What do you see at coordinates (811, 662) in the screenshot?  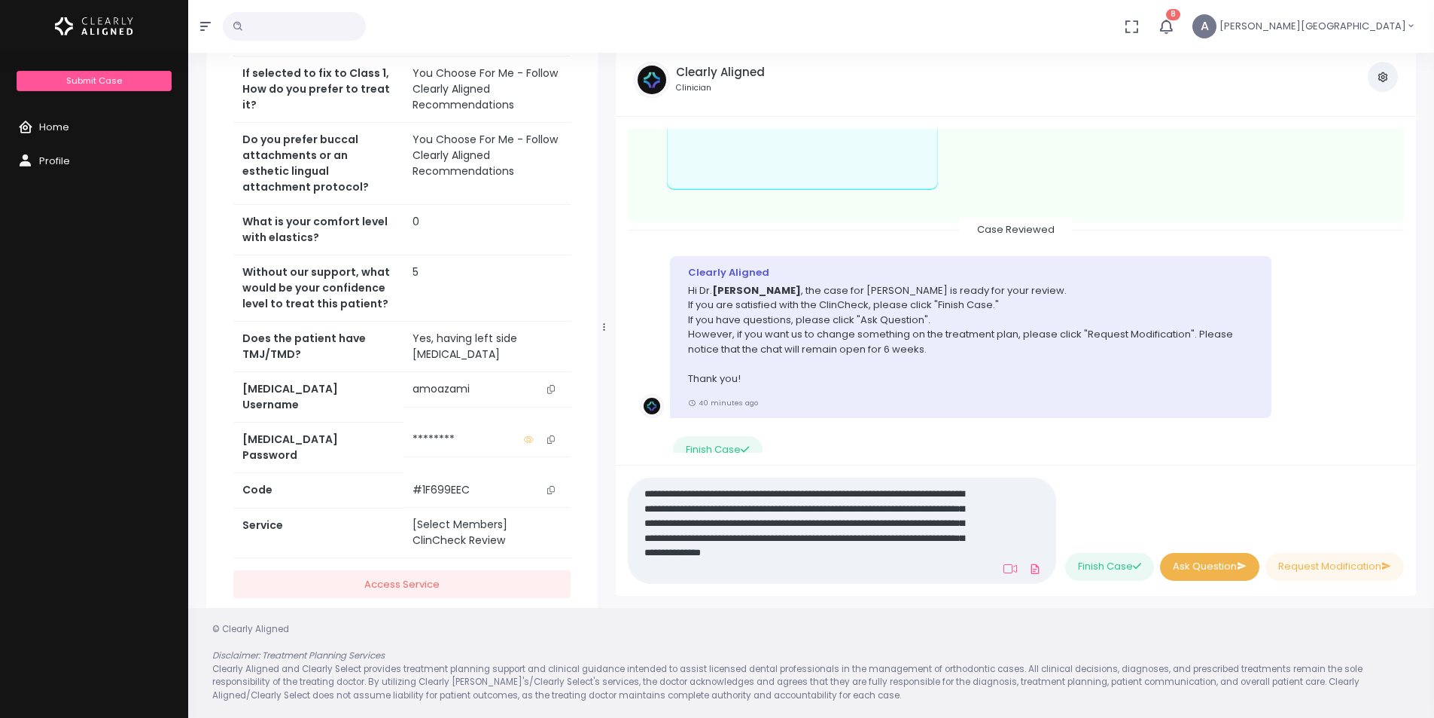 I see `div: © Clearly Aligned Clearly Aligned and Clearly Select provides treatment planning support and clin...` at bounding box center [811, 662].